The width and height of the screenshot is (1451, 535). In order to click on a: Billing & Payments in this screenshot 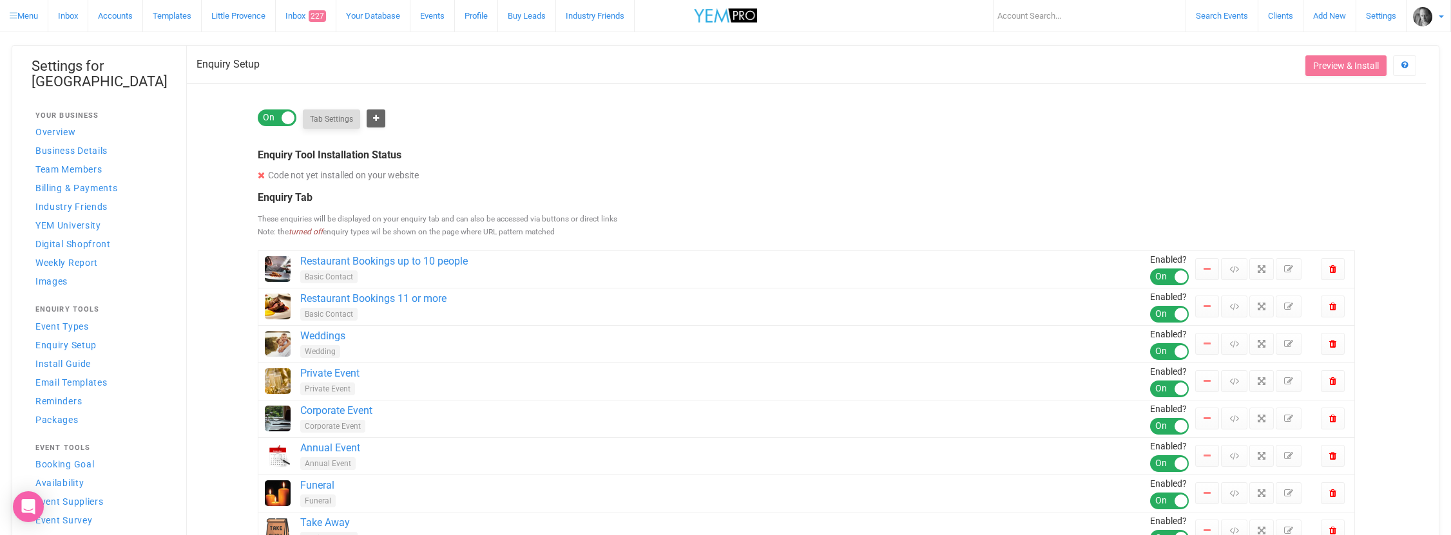, I will do `click(102, 187)`.